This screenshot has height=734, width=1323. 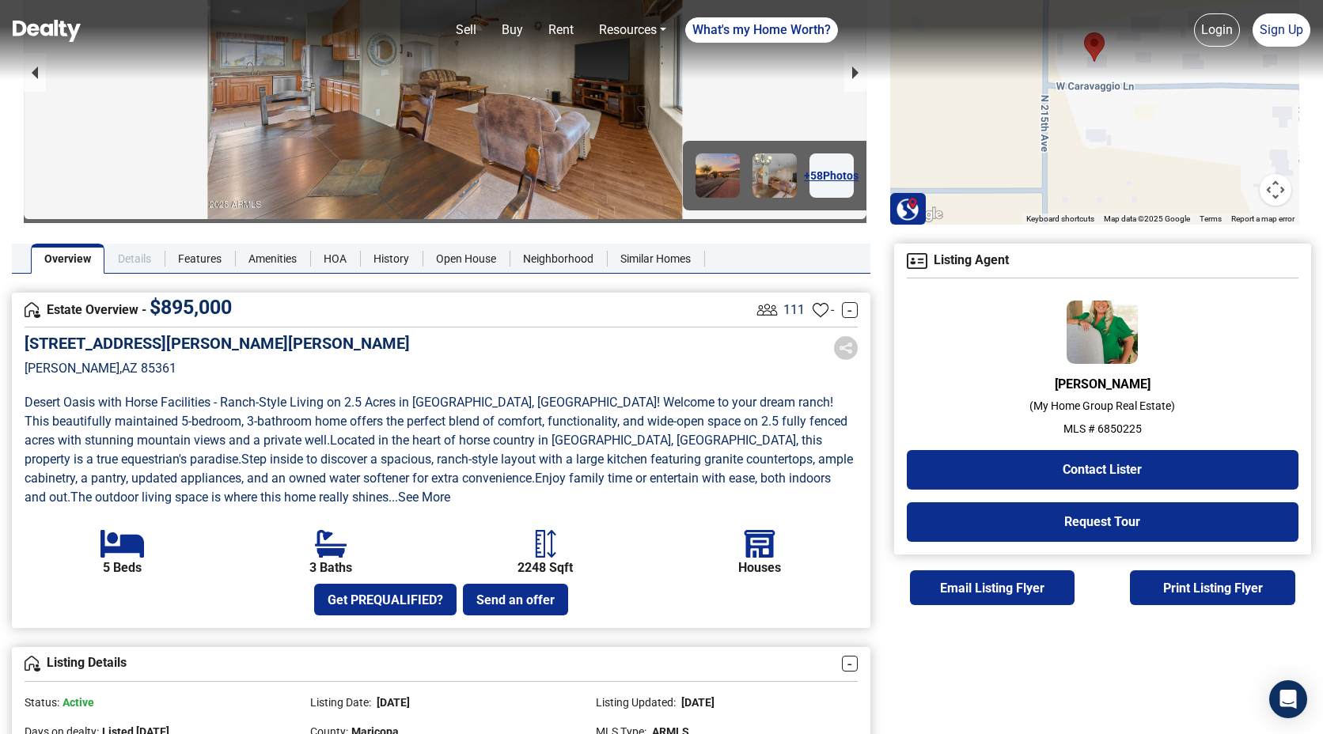 I want to click on h4: Estate Overview -, so click(x=388, y=310).